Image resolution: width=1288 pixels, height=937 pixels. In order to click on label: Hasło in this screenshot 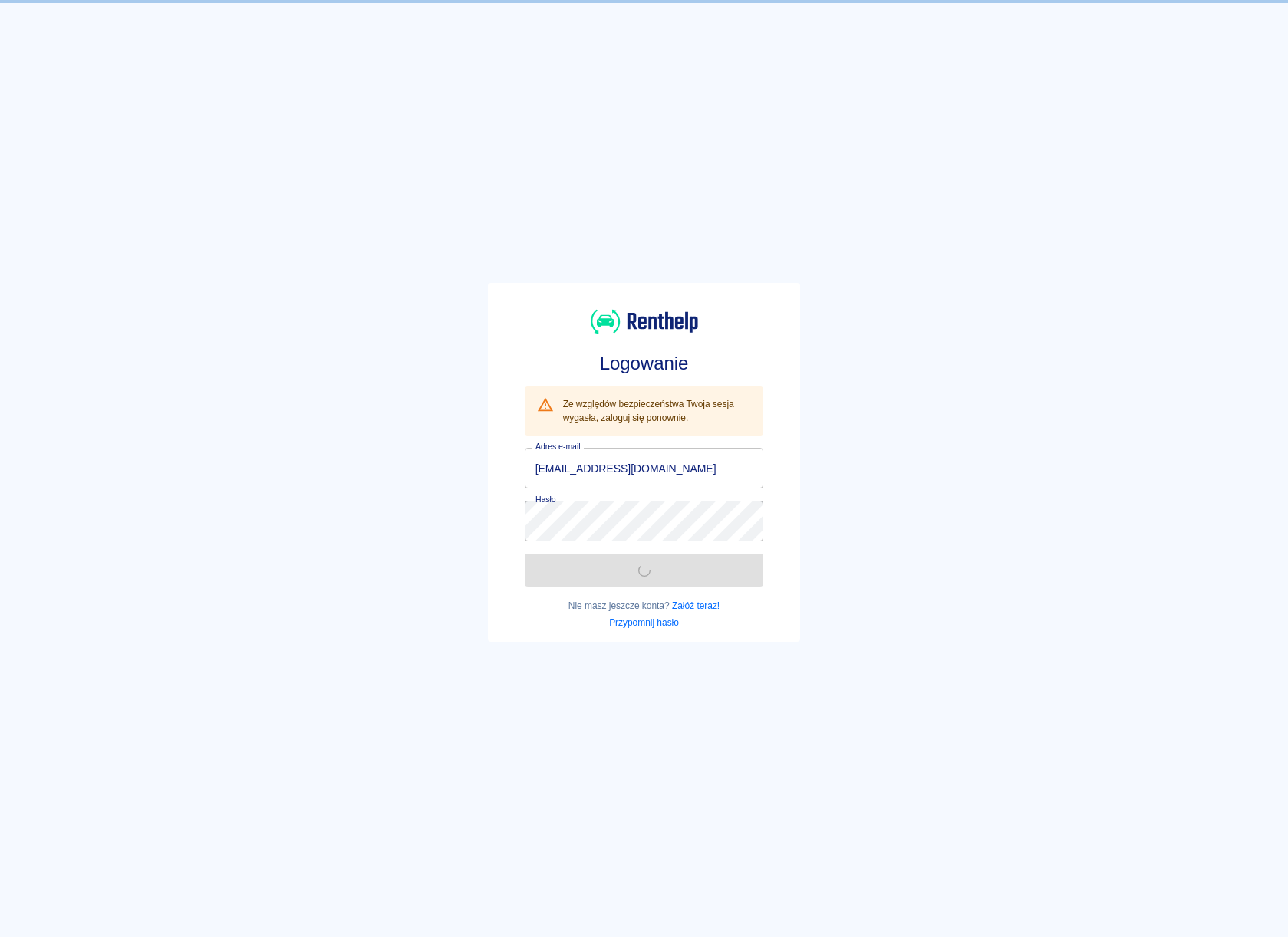, I will do `click(546, 499)`.